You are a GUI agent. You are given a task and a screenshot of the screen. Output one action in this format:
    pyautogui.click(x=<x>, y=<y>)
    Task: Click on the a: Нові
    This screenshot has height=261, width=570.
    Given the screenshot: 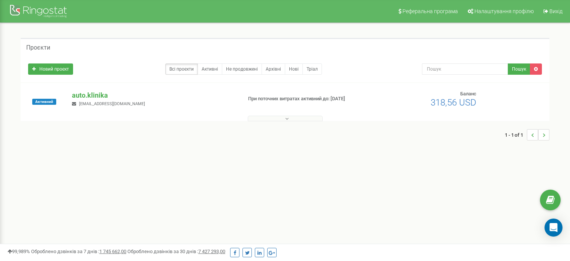 What is the action you would take?
    pyautogui.click(x=294, y=69)
    